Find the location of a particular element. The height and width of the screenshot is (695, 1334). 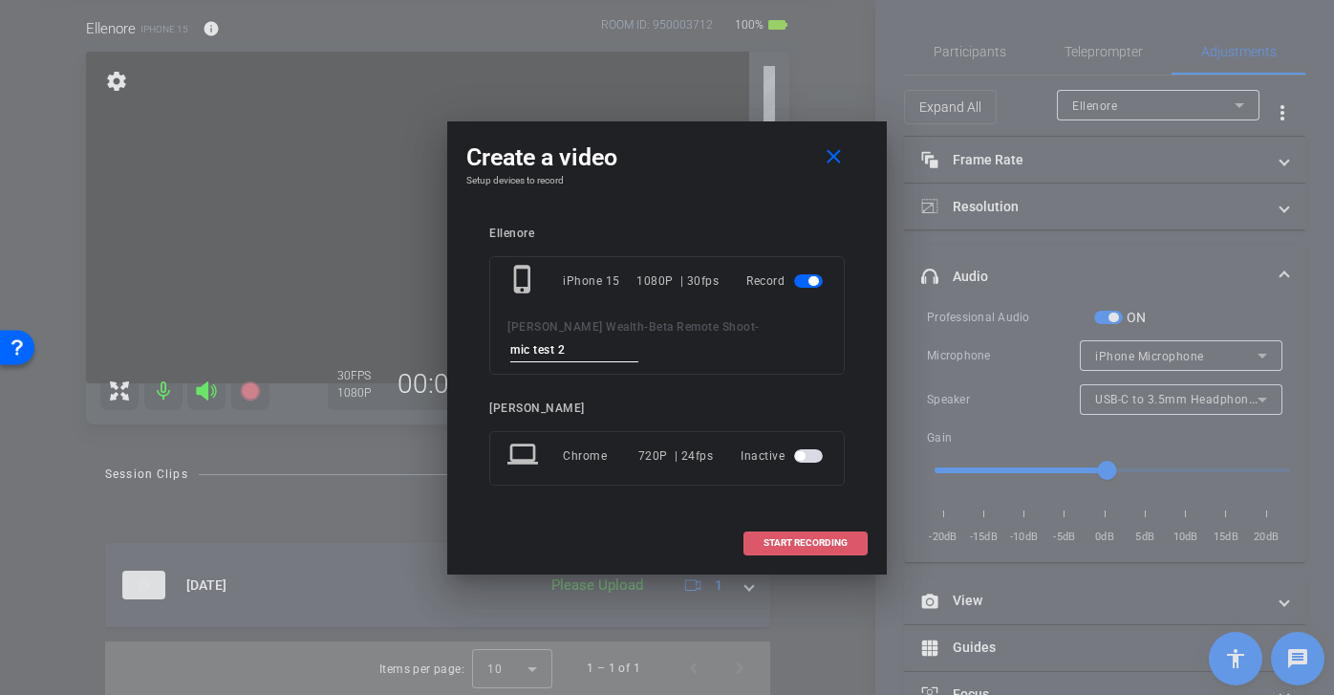

div: Inactive is located at coordinates (783, 456).